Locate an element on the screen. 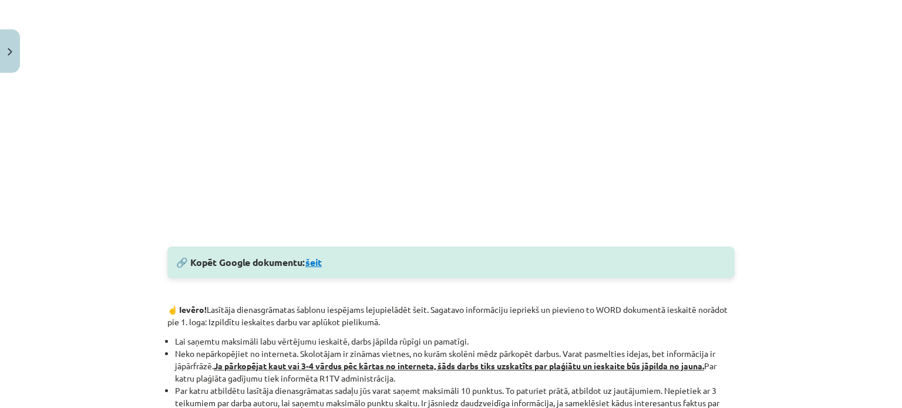 This screenshot has height=408, width=902. img: icon-close-lesson-0947bae3869378f0d4975bcd49f059093ad1ed9edebbc8119c70593378902aed.svg is located at coordinates (10, 52).